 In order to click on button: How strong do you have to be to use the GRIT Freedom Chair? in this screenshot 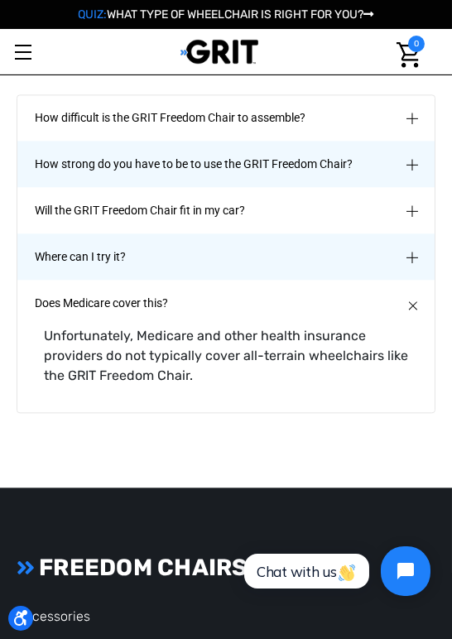, I will do `click(226, 164)`.